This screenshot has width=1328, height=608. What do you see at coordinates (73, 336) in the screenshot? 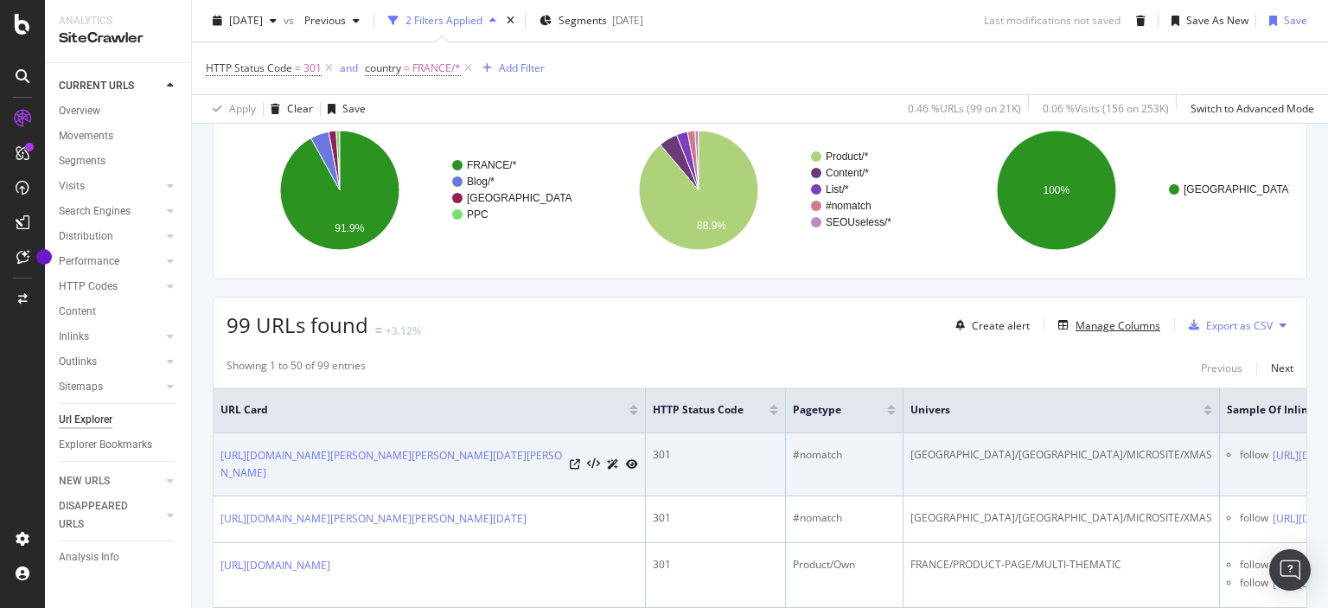
I see `div: Inlinks` at bounding box center [73, 336].